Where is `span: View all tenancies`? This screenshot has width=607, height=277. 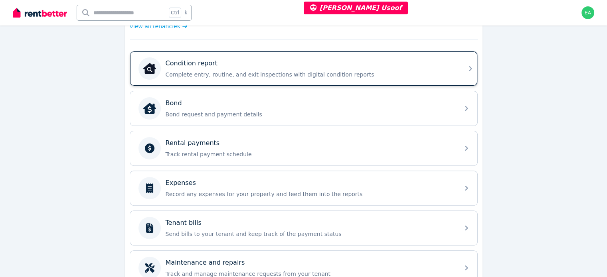
span: View all tenancies is located at coordinates (155, 26).